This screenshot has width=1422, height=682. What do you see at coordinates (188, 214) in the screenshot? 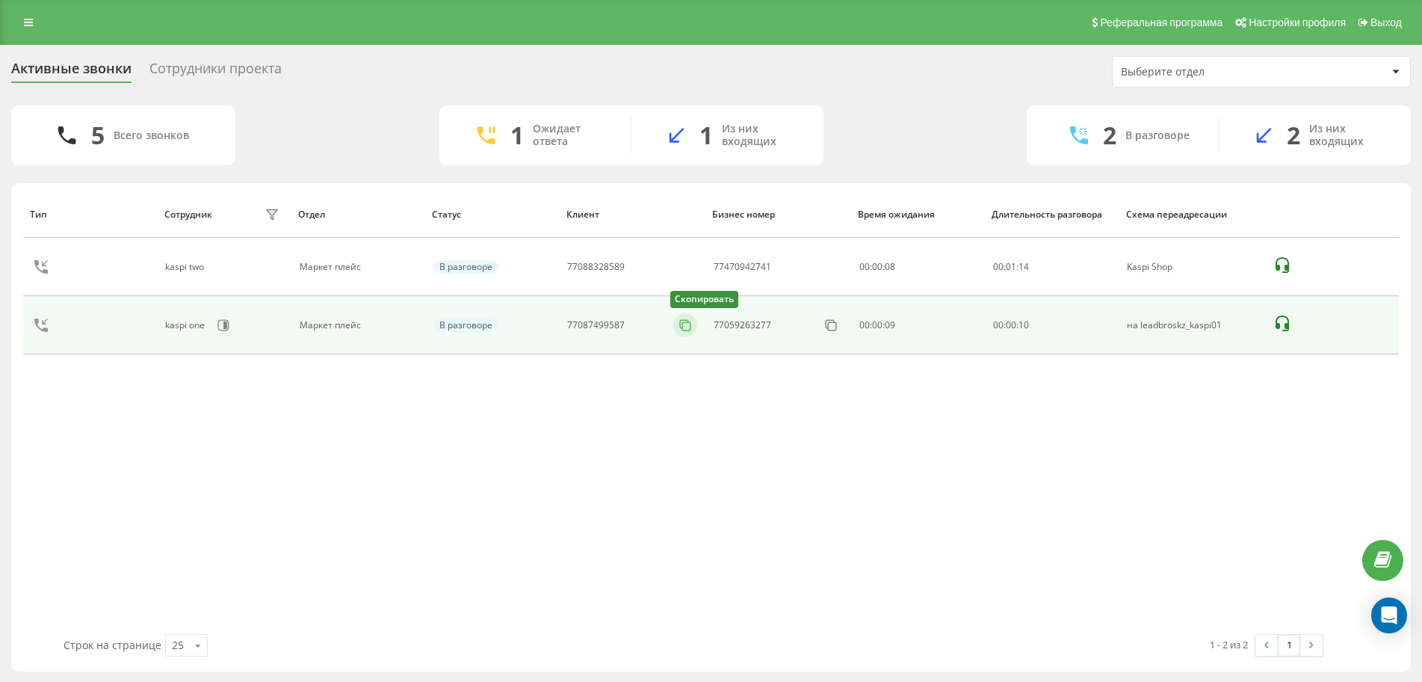
I see `div: Сотрудник` at bounding box center [188, 214].